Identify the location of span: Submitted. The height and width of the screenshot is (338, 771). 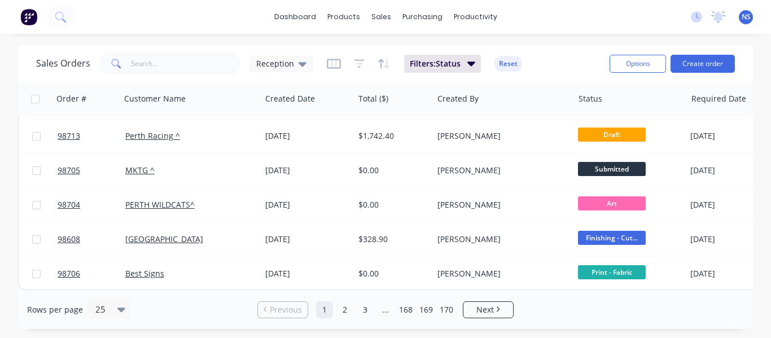
(612, 169).